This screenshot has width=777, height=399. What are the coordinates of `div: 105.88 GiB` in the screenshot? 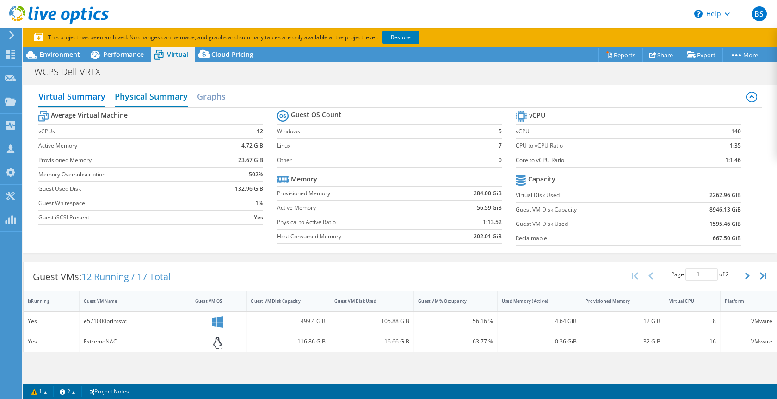 It's located at (372, 321).